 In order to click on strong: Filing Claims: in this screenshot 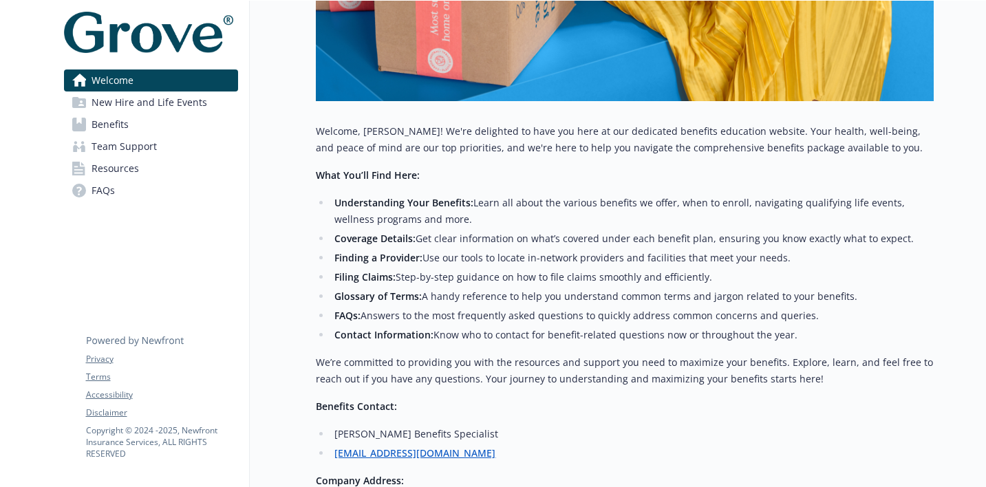, I will do `click(365, 277)`.